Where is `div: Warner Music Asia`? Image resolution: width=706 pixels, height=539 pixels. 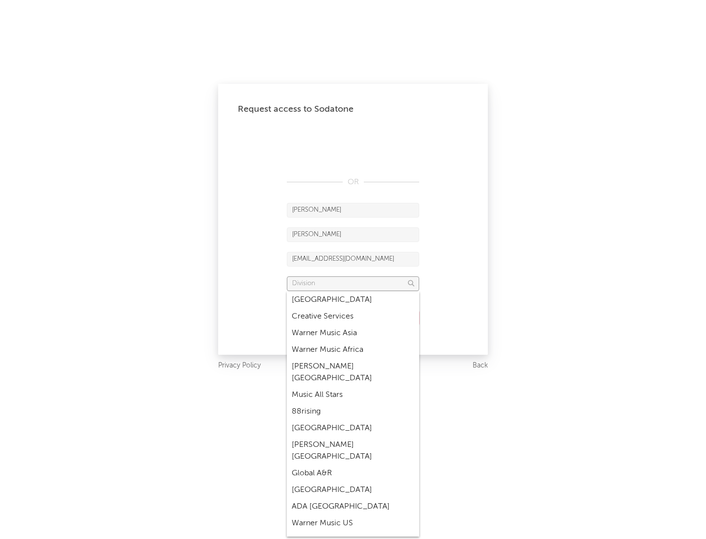 div: Warner Music Asia is located at coordinates (353, 333).